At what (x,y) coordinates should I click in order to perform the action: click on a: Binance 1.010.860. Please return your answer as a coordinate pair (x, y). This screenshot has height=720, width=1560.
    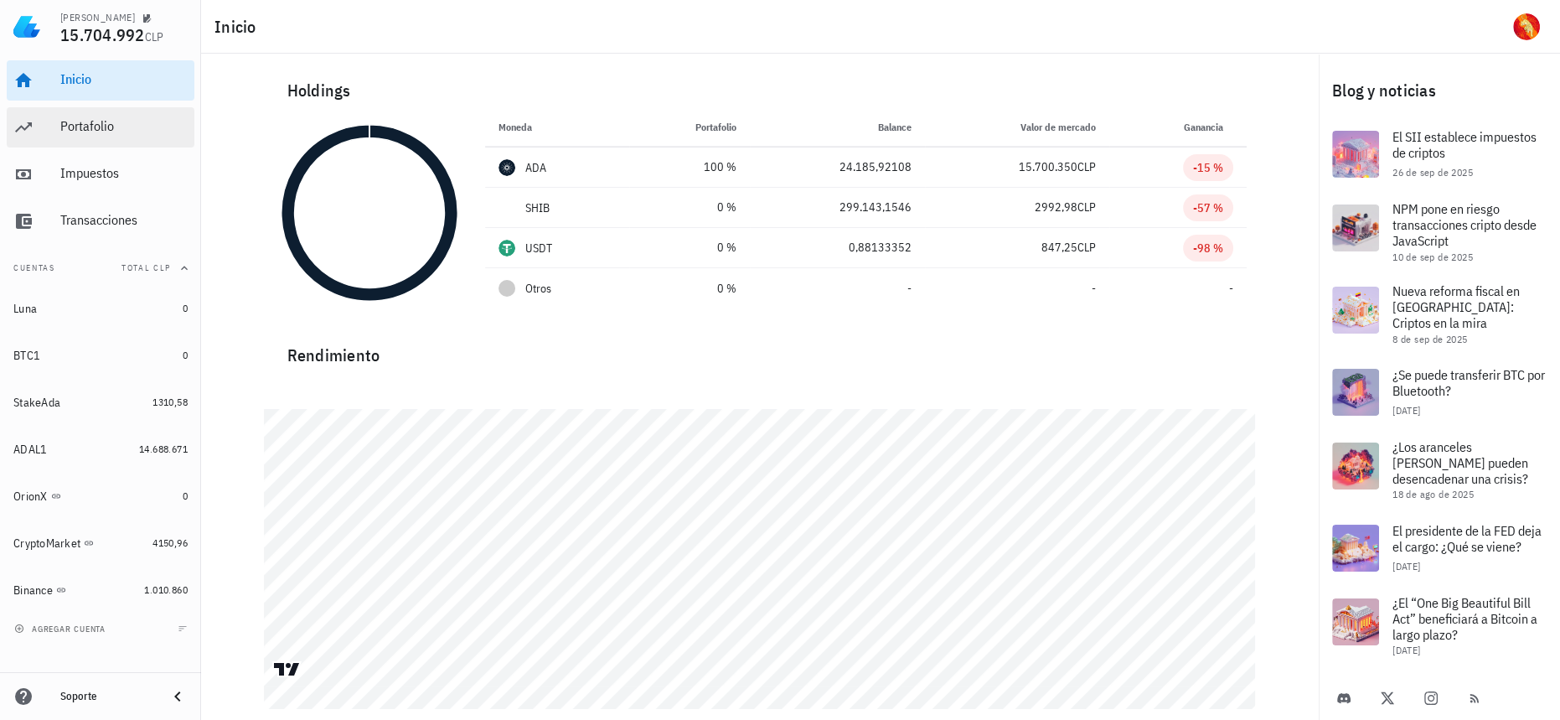
    Looking at the image, I should click on (101, 590).